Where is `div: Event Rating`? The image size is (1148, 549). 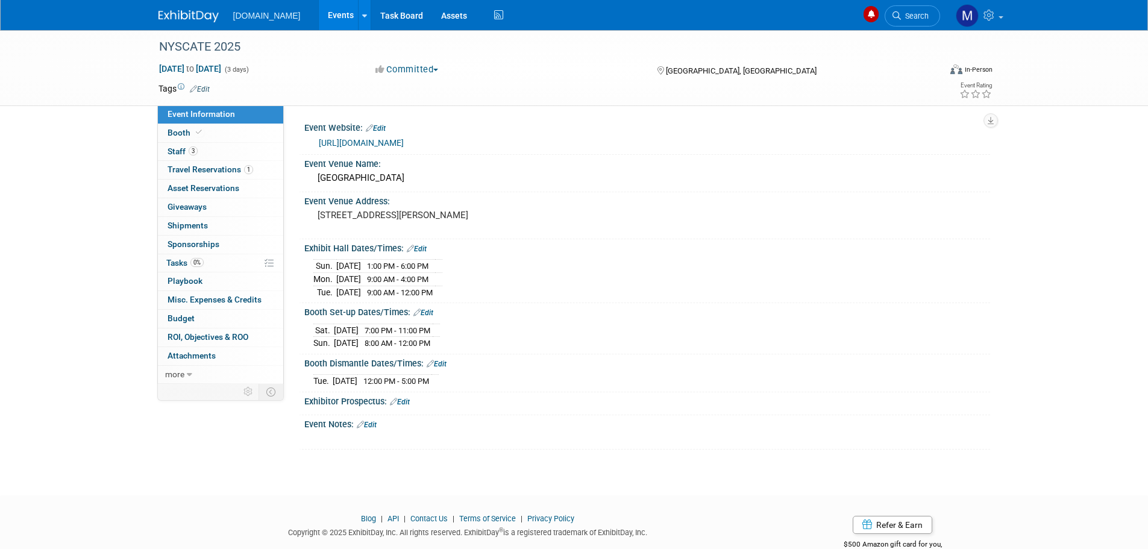 div: Event Rating is located at coordinates (975, 86).